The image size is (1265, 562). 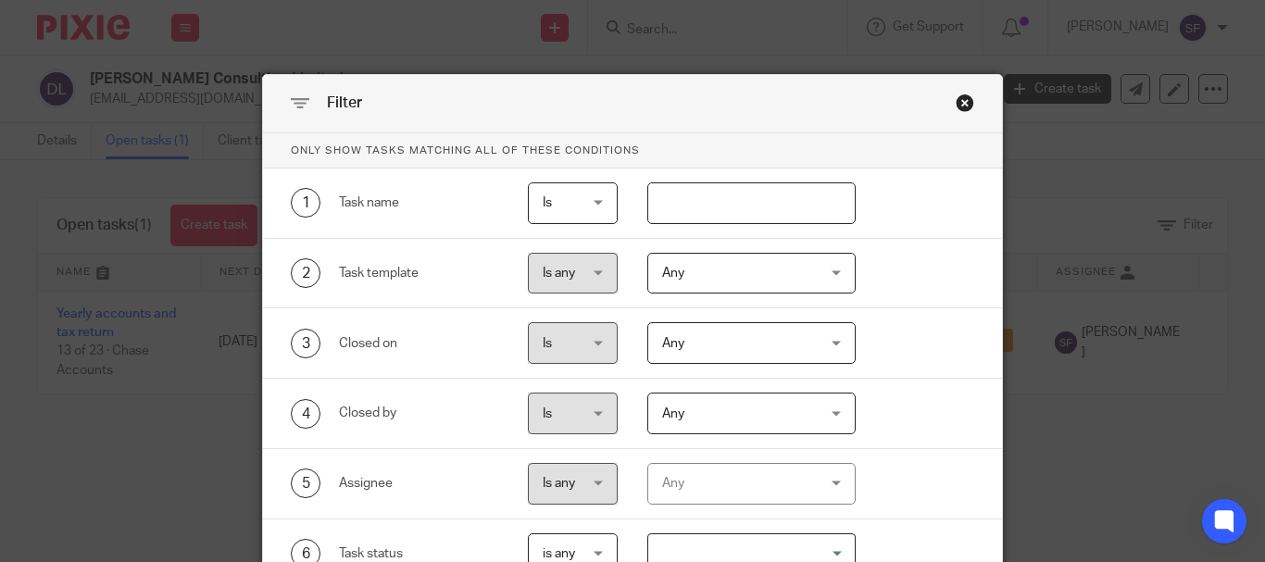 I want to click on div: Close this dialog window, so click(x=965, y=103).